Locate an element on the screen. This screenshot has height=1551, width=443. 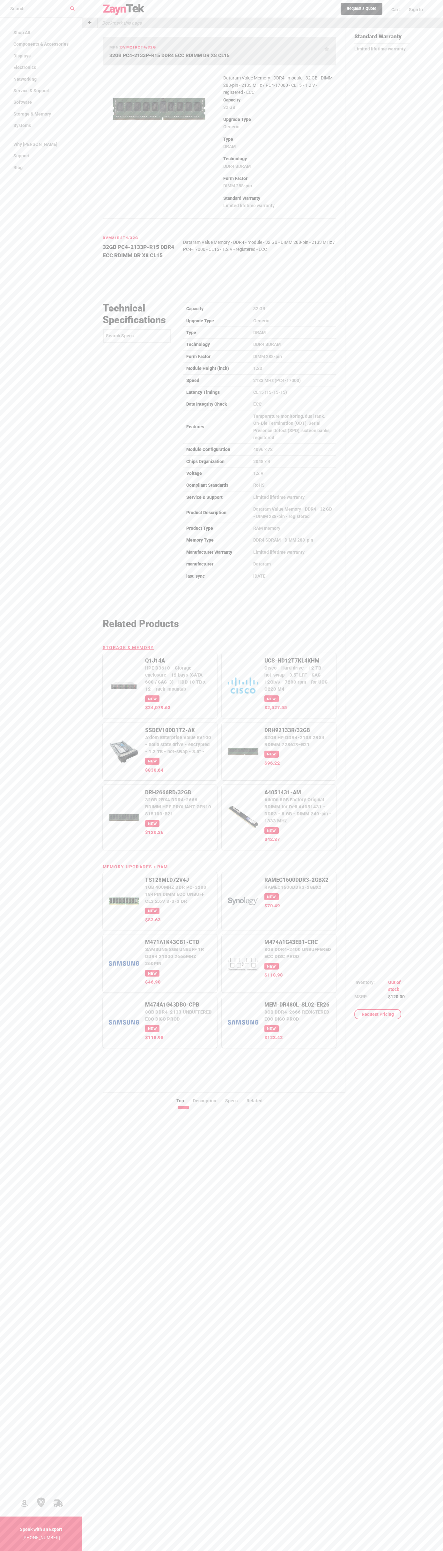
span: Displays is located at coordinates (22, 56).